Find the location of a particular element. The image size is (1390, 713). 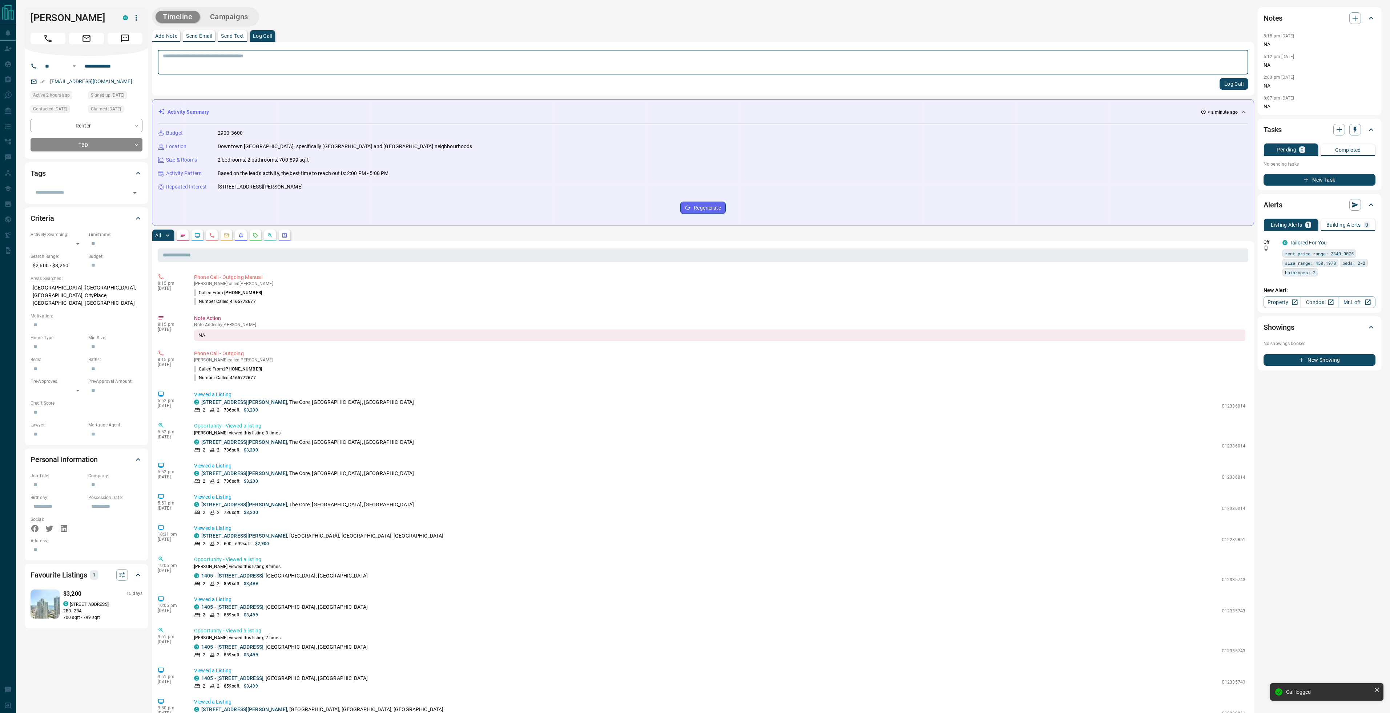

span: 4165772677 is located at coordinates (243, 378).